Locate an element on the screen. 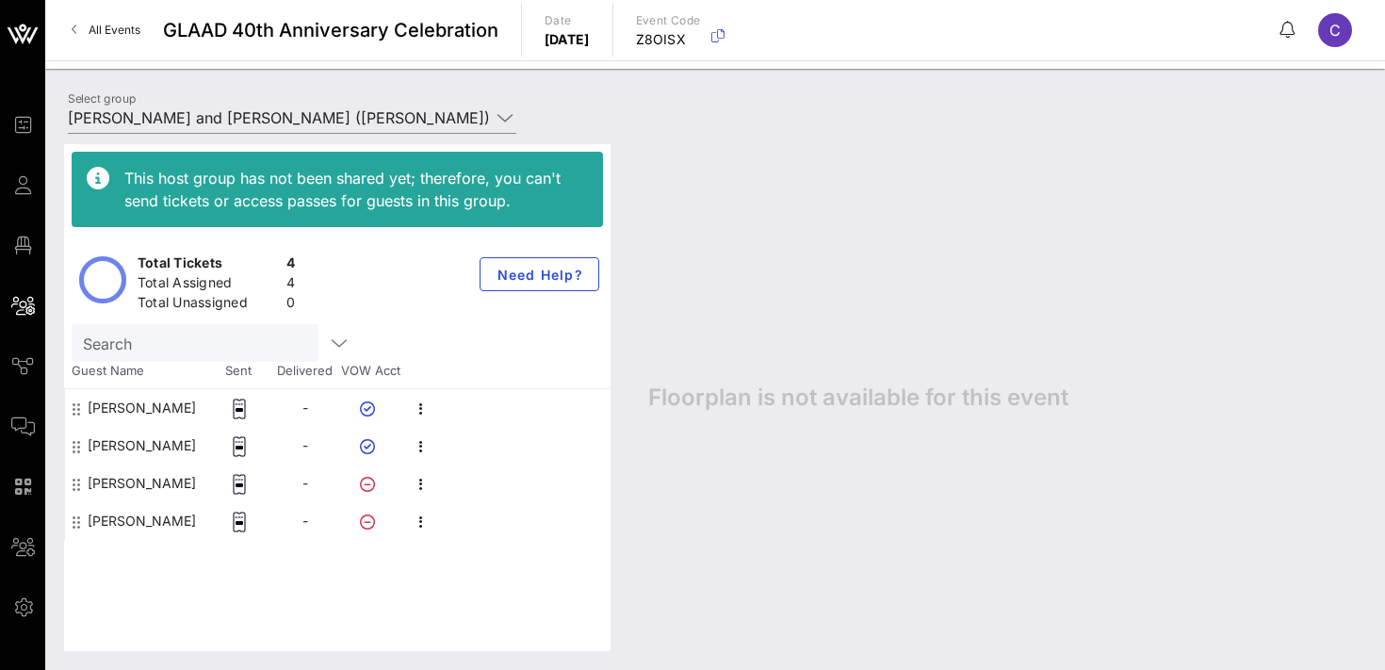  div: Total Unassigned is located at coordinates (208, 304).